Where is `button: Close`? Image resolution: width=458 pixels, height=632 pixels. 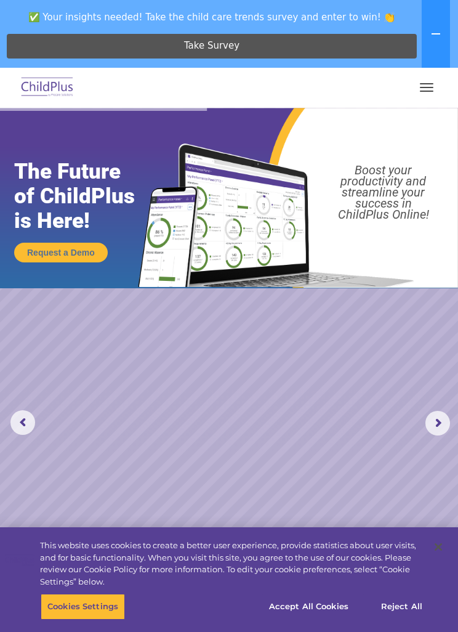 button: Close is located at coordinates (438, 547).